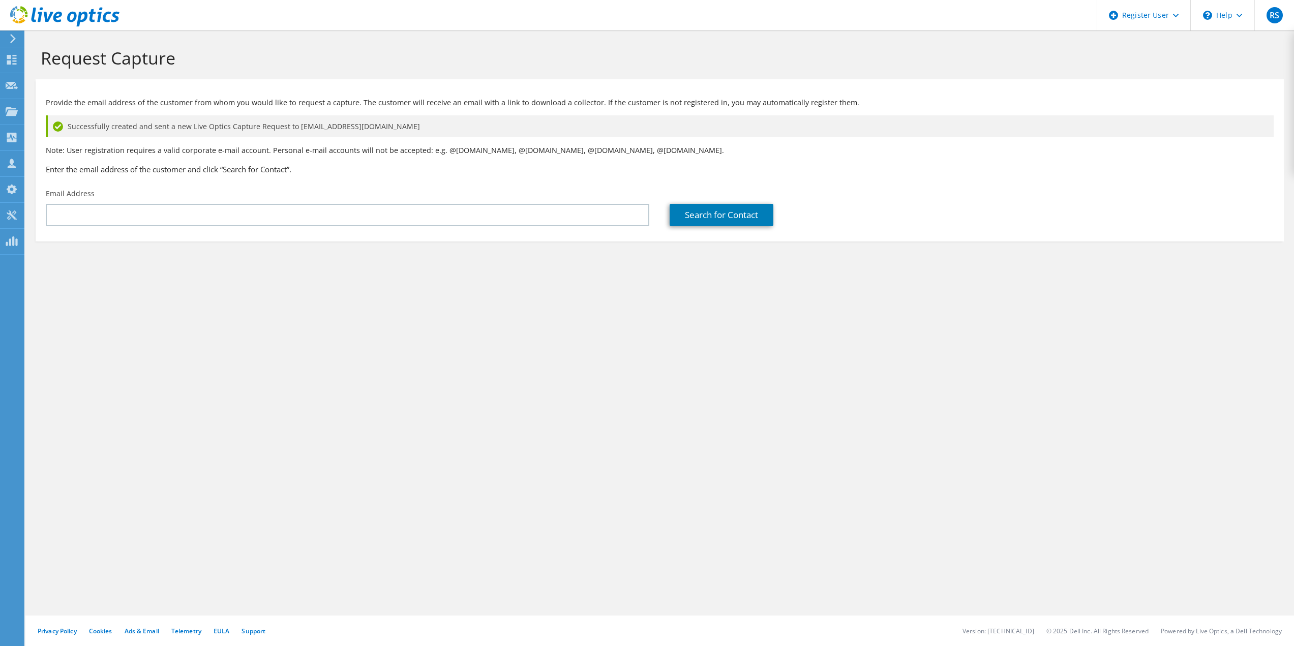 Image resolution: width=1294 pixels, height=646 pixels. I want to click on p: Note: User registration requires a valid corporate e-mail account. Personal e-mail accounts will ..., so click(659, 151).